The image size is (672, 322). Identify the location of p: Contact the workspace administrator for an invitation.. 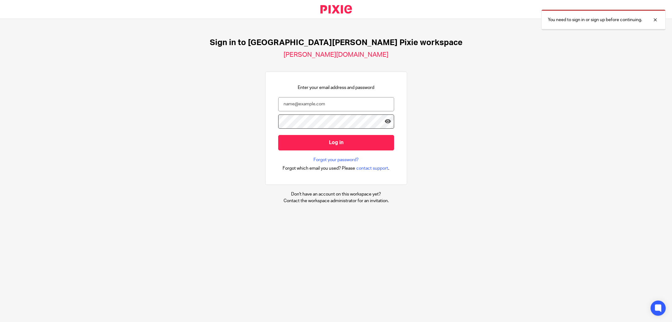
(336, 201).